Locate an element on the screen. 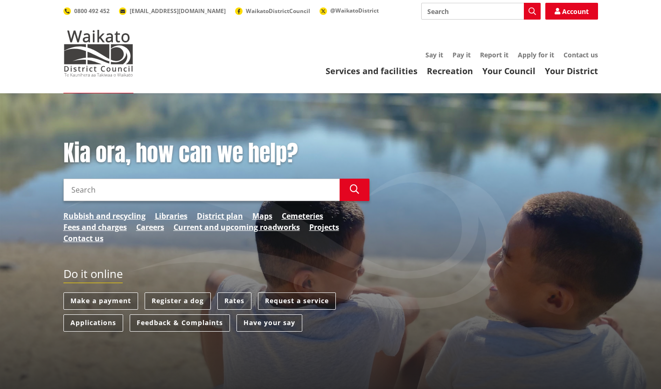 The image size is (661, 389). a: Rubbish and recycling is located at coordinates (104, 216).